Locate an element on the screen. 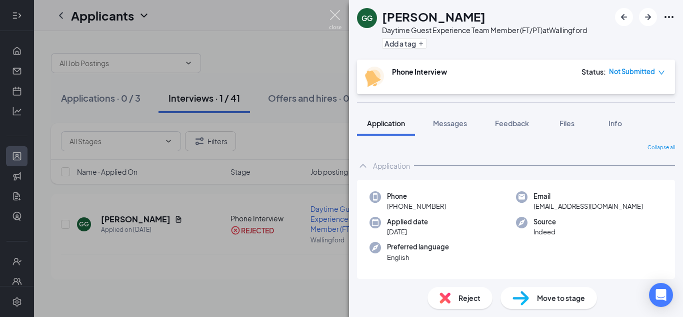 This screenshot has width=683, height=317. div: Status : is located at coordinates (594, 72).